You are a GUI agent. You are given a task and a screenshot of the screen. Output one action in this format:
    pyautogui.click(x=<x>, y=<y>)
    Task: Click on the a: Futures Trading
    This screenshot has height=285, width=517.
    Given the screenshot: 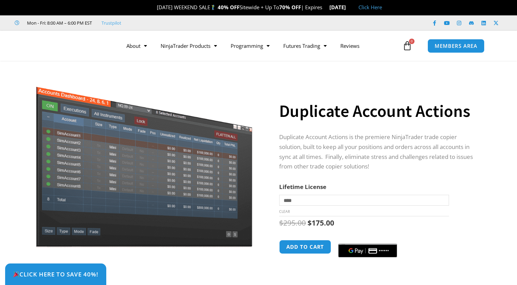 What is the action you would take?
    pyautogui.click(x=305, y=46)
    